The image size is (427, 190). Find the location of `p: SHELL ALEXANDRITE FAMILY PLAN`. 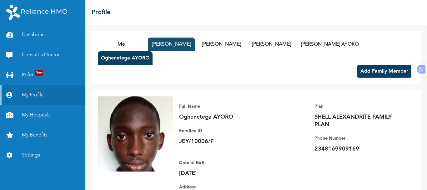

p: SHELL ALEXANDRITE FAMILY PLAN is located at coordinates (359, 121).